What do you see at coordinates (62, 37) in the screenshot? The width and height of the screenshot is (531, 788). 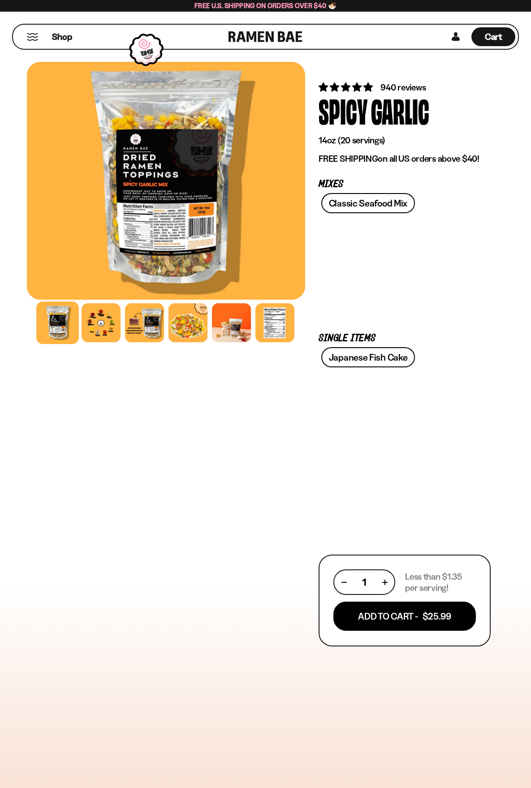 I see `a: Shop` at bounding box center [62, 37].